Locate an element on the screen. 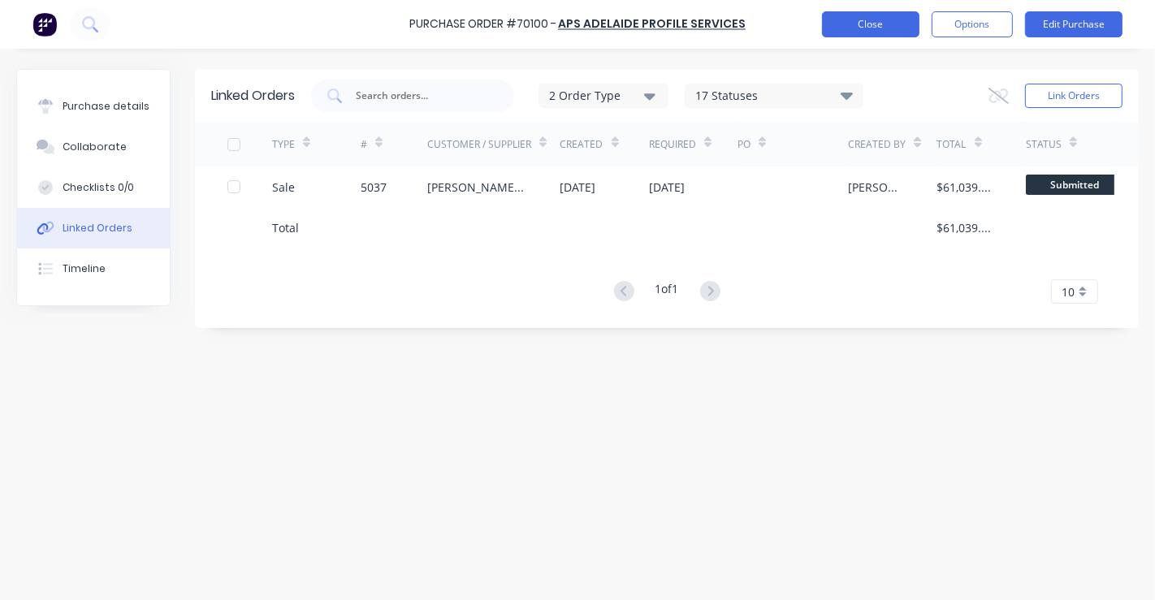  span: 10 is located at coordinates (1068, 292).